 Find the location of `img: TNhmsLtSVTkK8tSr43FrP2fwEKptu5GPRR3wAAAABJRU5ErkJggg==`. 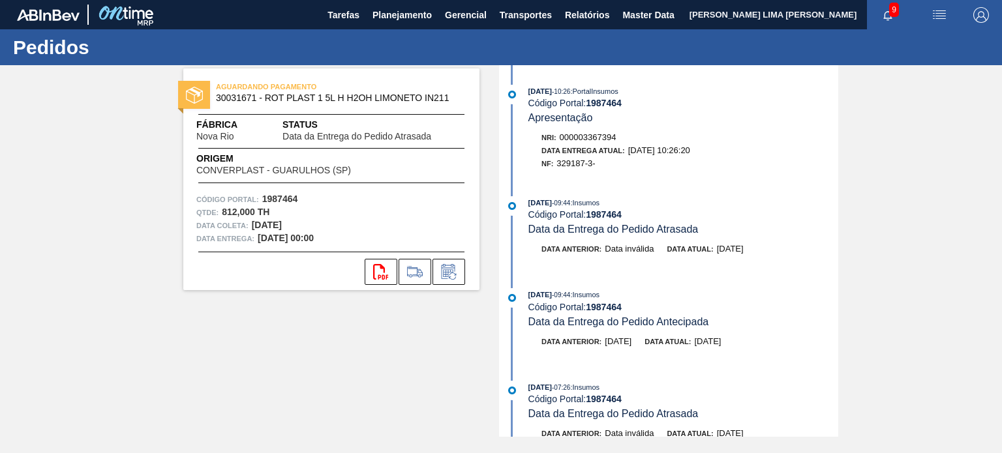

img: TNhmsLtSVTkK8tSr43FrP2fwEKptu5GPRR3wAAAABJRU5ErkJggg== is located at coordinates (48, 15).